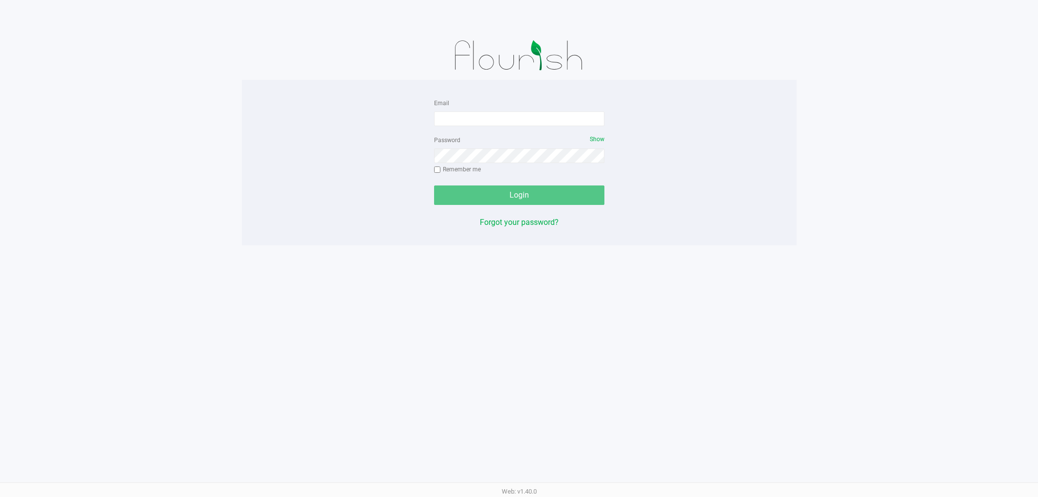  What do you see at coordinates (447, 140) in the screenshot?
I see `label: Password` at bounding box center [447, 140].